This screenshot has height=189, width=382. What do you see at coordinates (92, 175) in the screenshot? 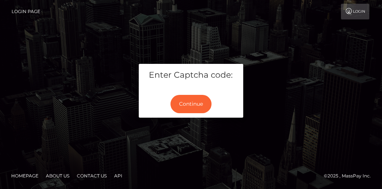
I see `a: Contact Us` at bounding box center [92, 175].